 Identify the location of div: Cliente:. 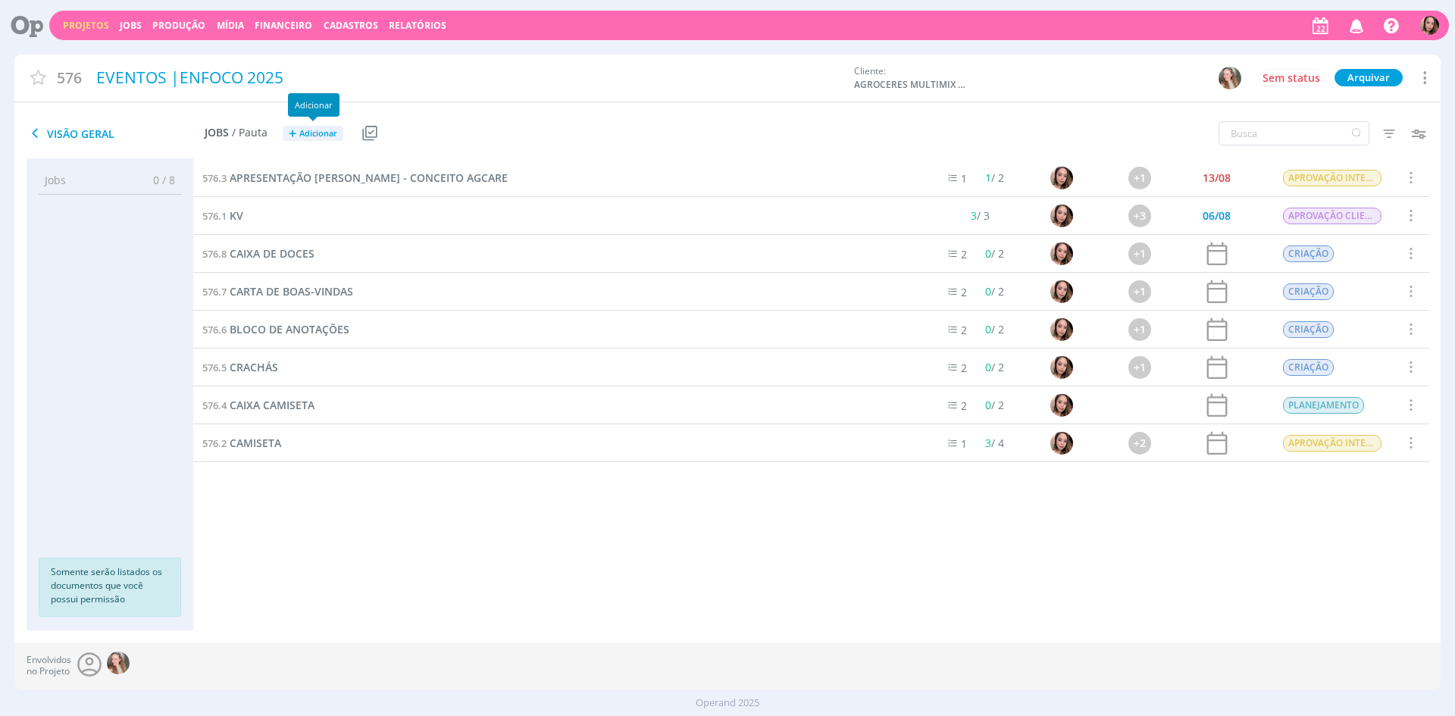
(1024, 78).